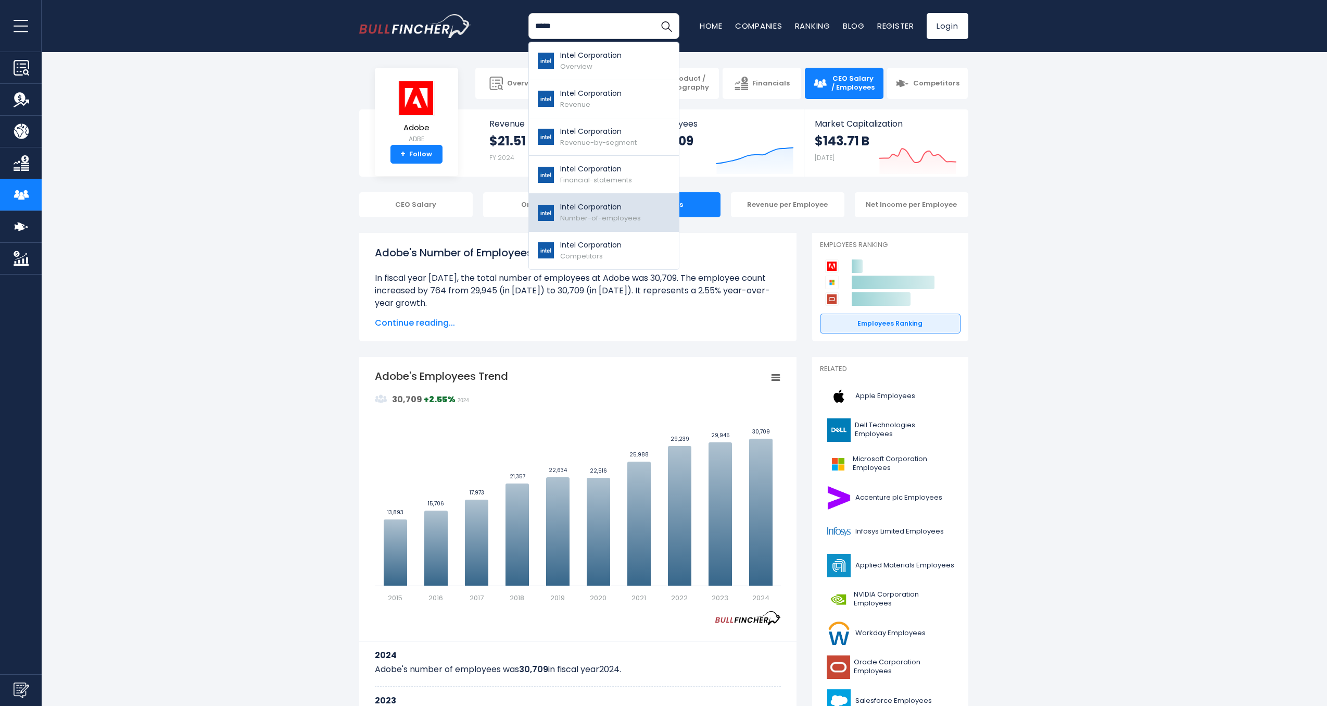 The image size is (1327, 706). I want to click on div: Org Chart, so click(540, 205).